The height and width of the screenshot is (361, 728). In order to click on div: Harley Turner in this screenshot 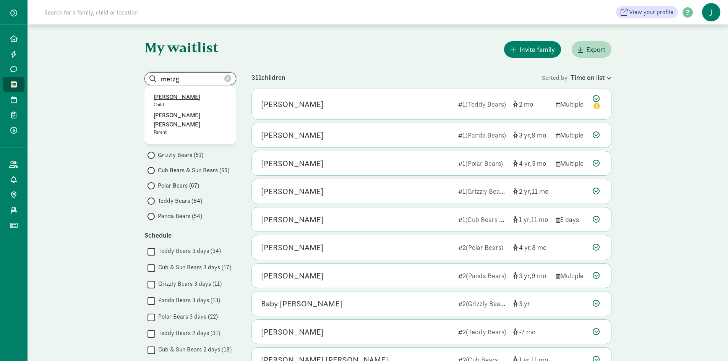, I will do `click(292, 164)`.